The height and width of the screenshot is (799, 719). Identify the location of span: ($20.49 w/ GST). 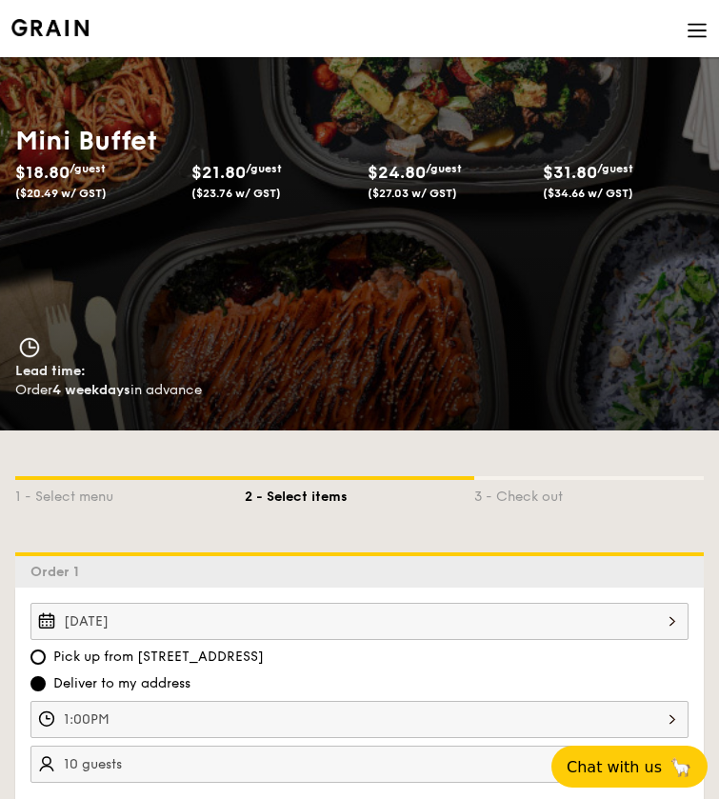
(61, 193).